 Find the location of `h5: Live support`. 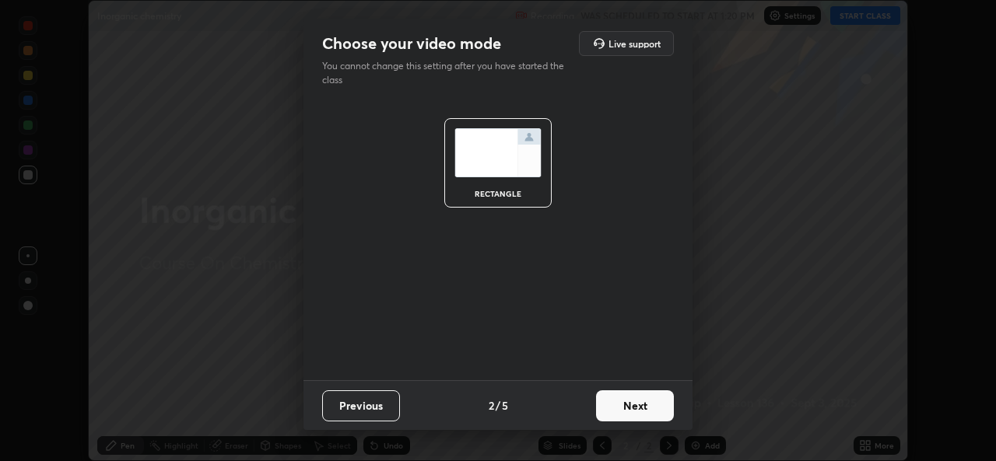

h5: Live support is located at coordinates (634, 44).